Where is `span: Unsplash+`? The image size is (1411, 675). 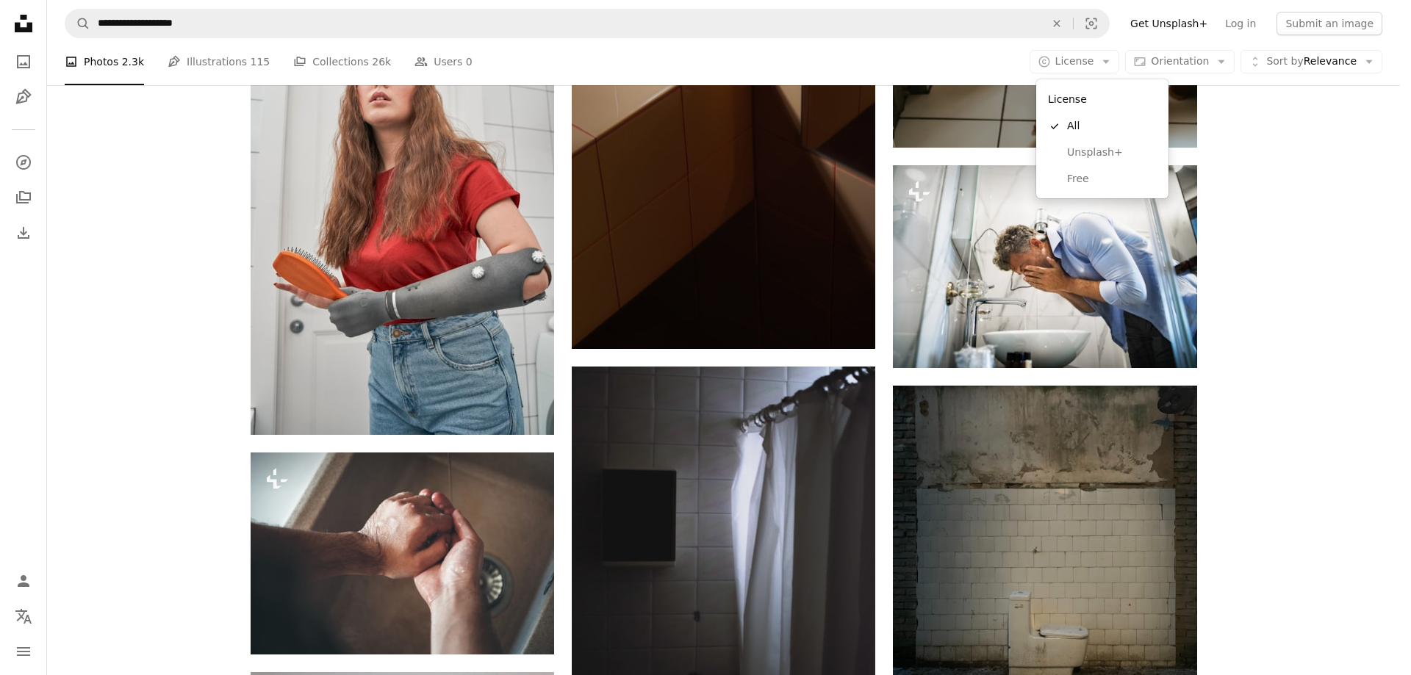 span: Unsplash+ is located at coordinates (1112, 153).